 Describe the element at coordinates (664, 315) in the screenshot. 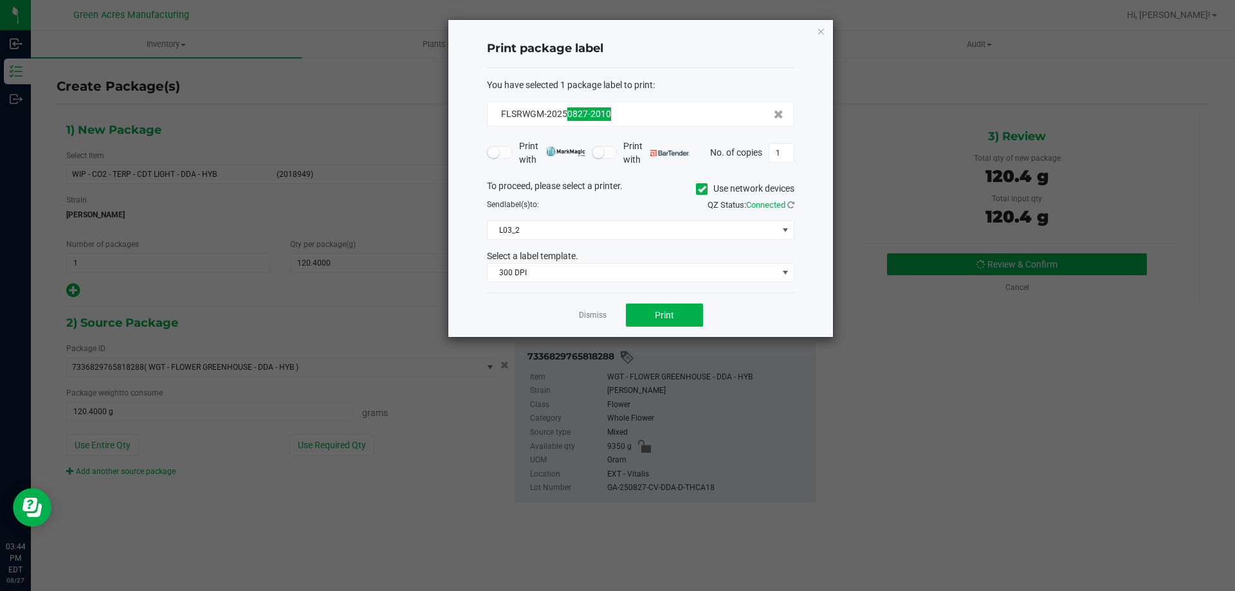

I see `span: Print` at that location.